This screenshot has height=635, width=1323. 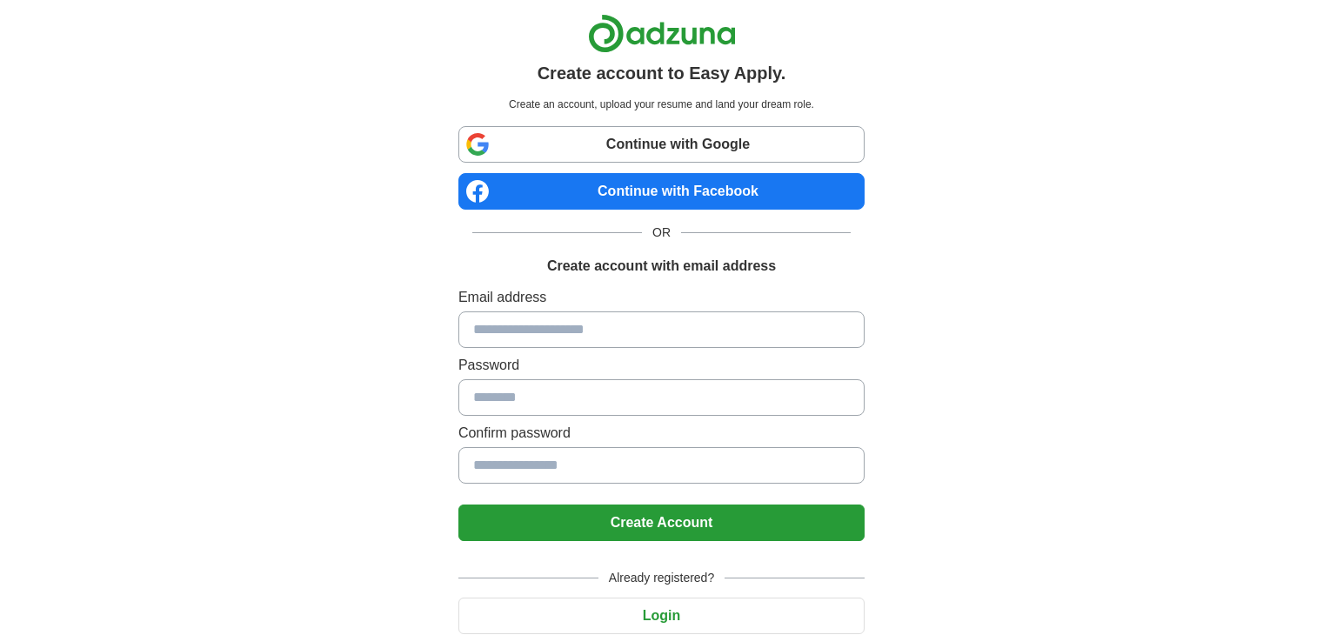 I want to click on label: Confirm password, so click(x=661, y=433).